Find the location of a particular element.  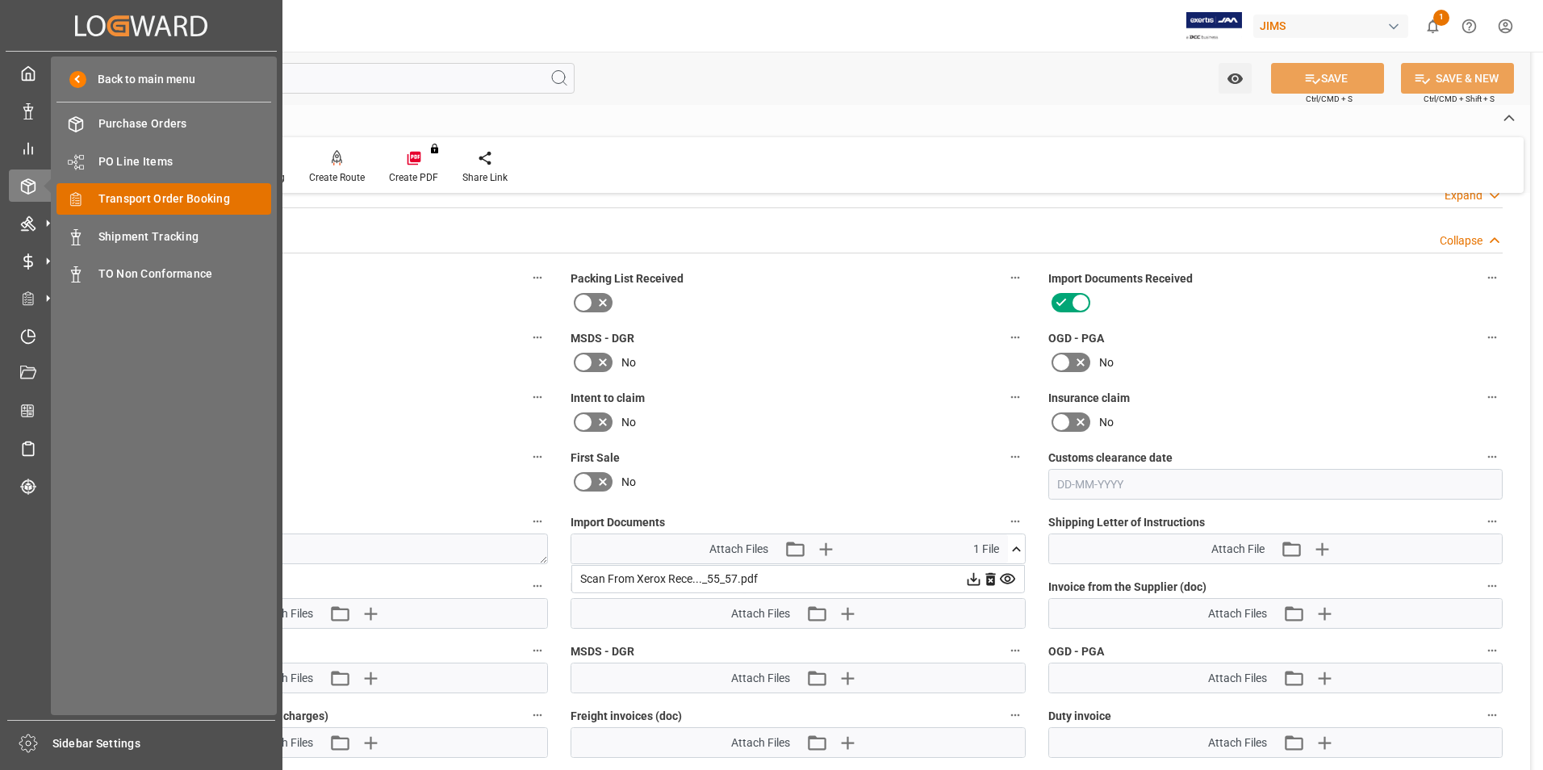

button: Customs clearance date is located at coordinates (1492, 457).